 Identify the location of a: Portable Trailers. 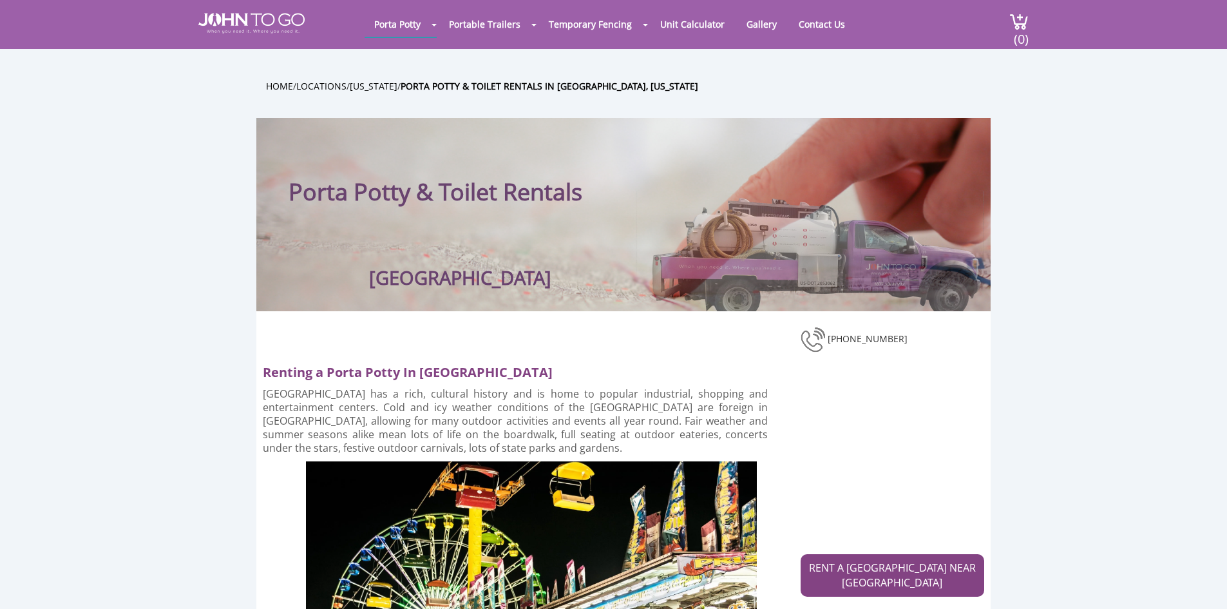
(484, 24).